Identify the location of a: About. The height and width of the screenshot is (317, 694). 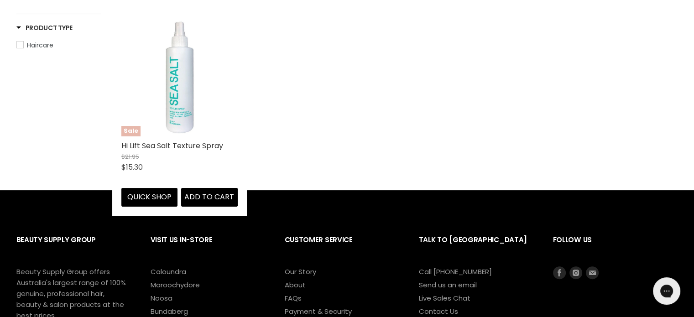
(295, 285).